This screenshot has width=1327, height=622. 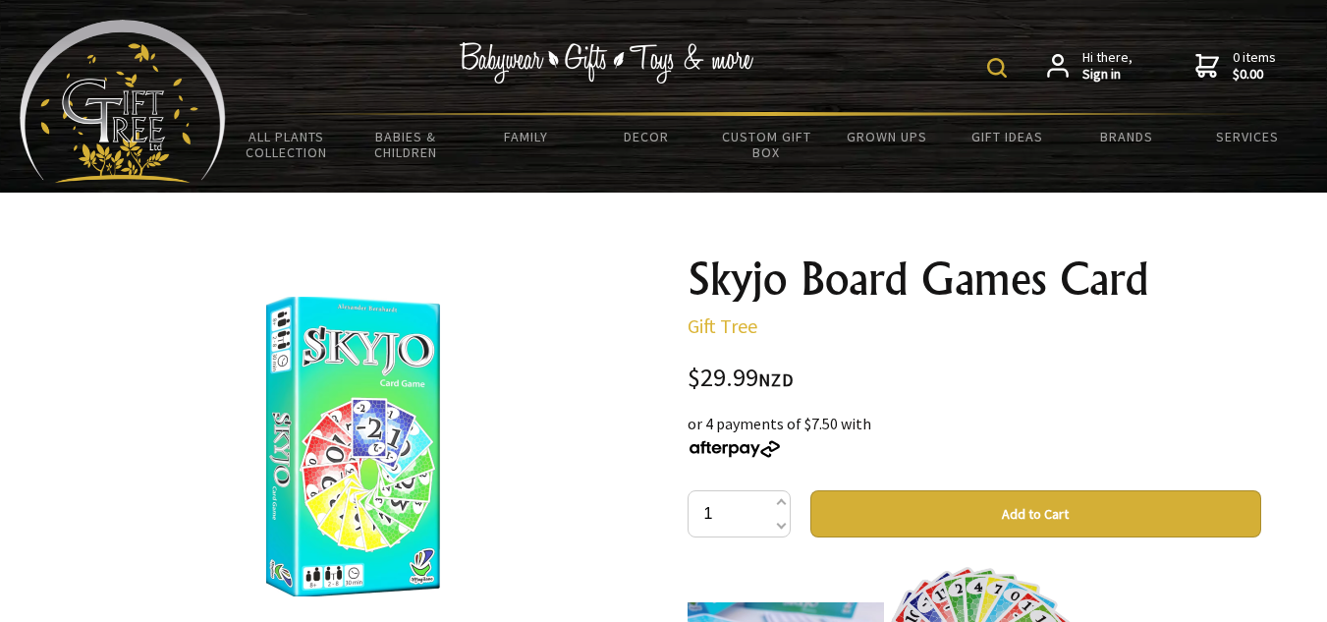 I want to click on a: Grown Ups, so click(x=887, y=137).